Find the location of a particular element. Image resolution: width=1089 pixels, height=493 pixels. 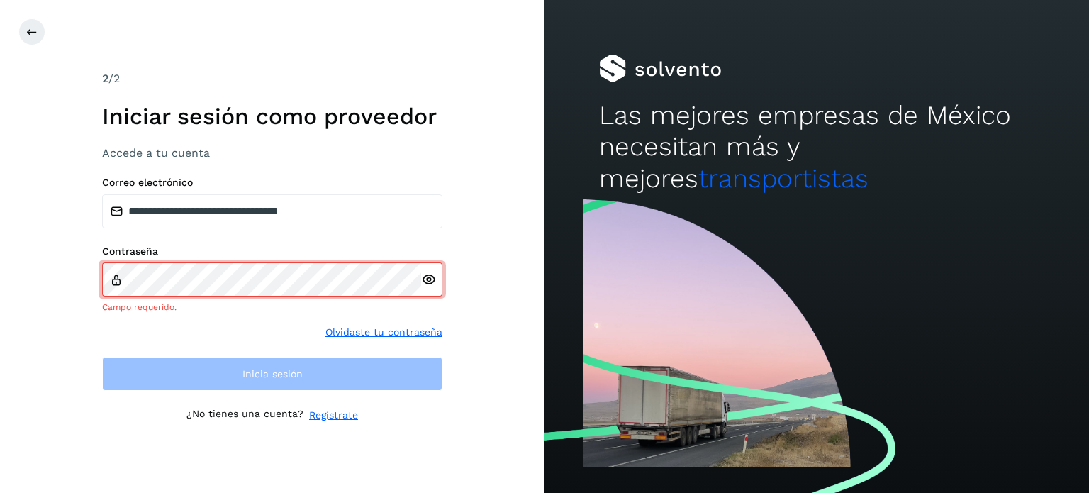

label: Contraseña is located at coordinates (272, 251).